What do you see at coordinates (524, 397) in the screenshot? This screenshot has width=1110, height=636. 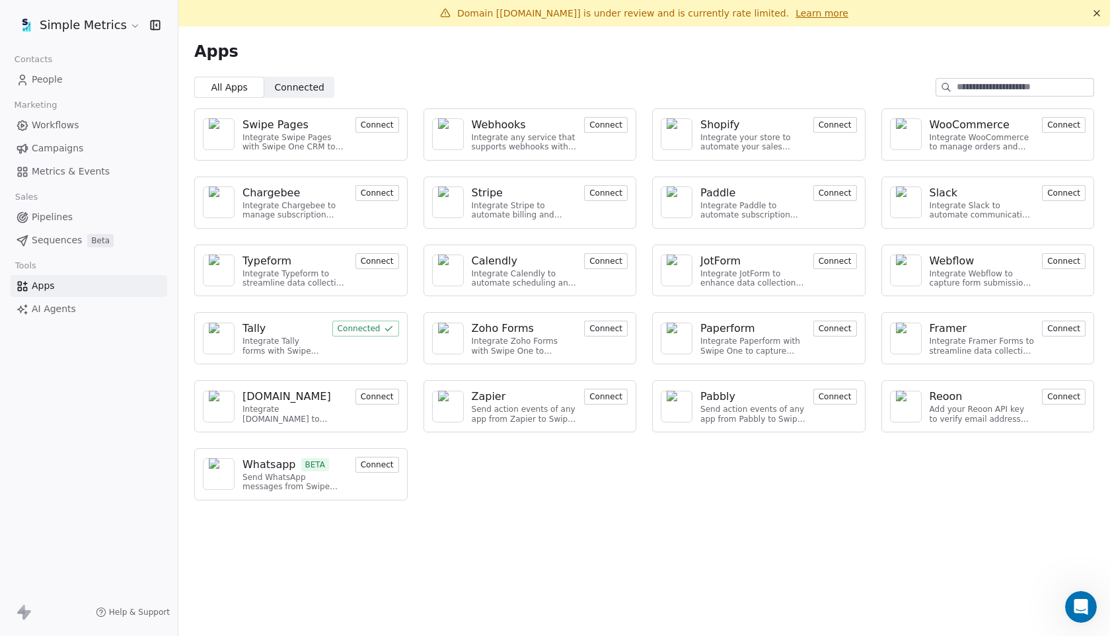 I see `a: Zapier` at bounding box center [524, 397].